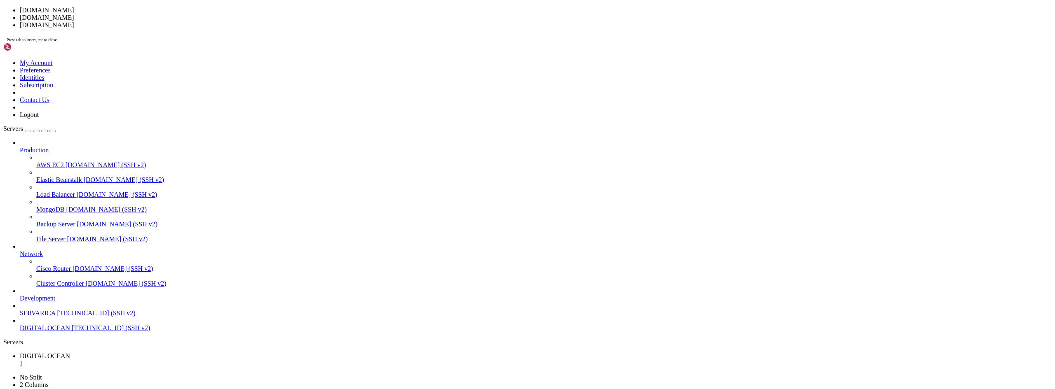  What do you see at coordinates (31, 254) in the screenshot?
I see `span: Network` at bounding box center [31, 254].